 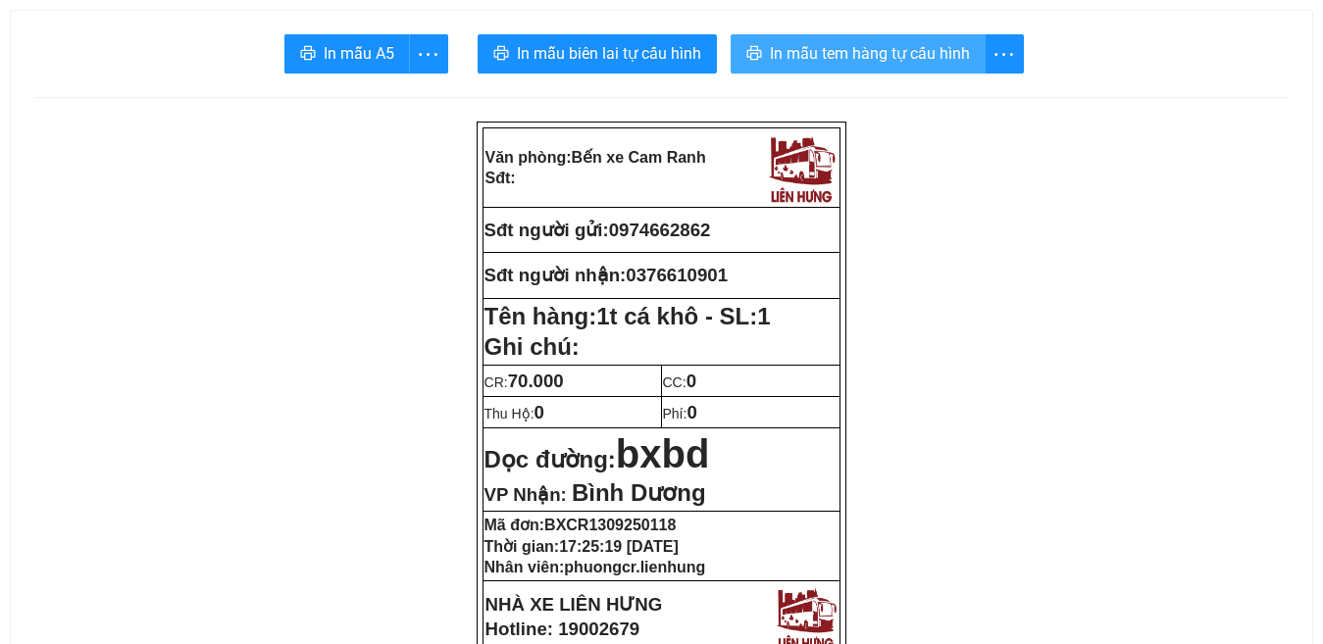 I want to click on span: Thu Hộ:, so click(x=514, y=414).